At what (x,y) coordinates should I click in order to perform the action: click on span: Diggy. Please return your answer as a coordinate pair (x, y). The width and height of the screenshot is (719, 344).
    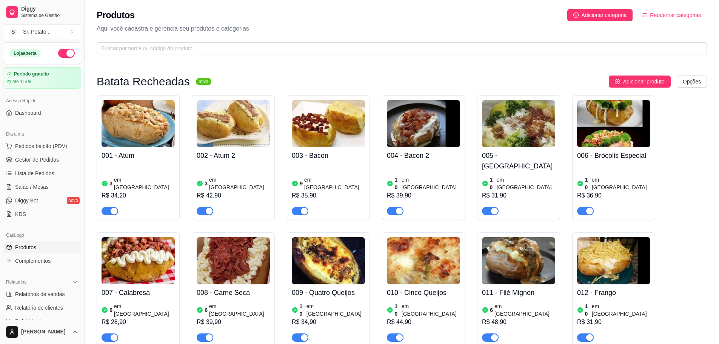
    Looking at the image, I should click on (49, 9).